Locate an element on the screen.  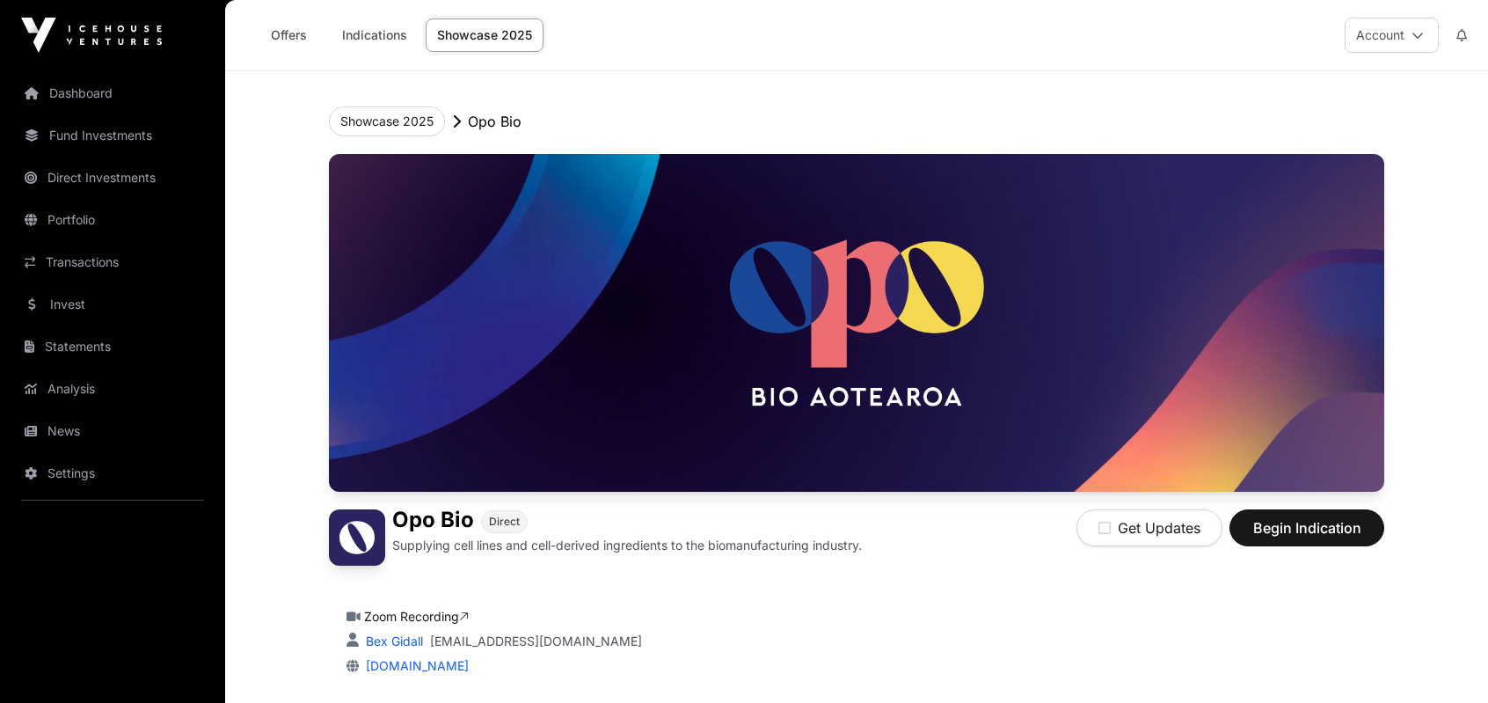
a: Begin Indication is located at coordinates (1307, 535).